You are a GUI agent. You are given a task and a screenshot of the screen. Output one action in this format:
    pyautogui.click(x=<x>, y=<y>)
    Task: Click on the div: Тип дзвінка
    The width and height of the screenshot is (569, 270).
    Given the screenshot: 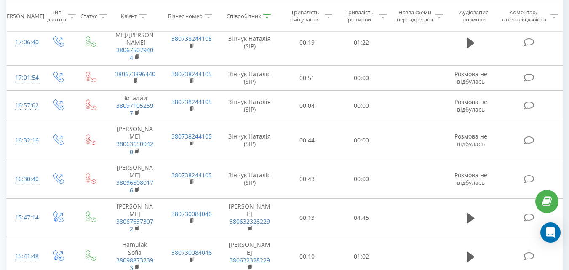 What is the action you would take?
    pyautogui.click(x=56, y=16)
    